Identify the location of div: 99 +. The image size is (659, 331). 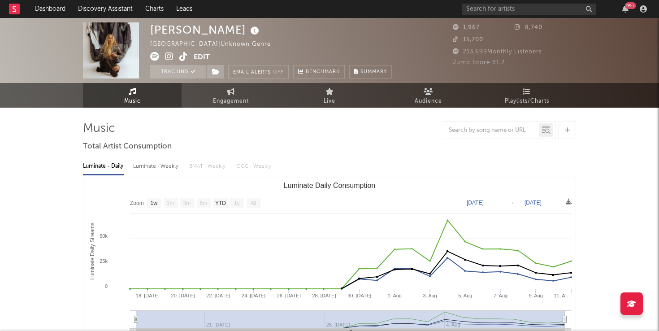
(630, 5).